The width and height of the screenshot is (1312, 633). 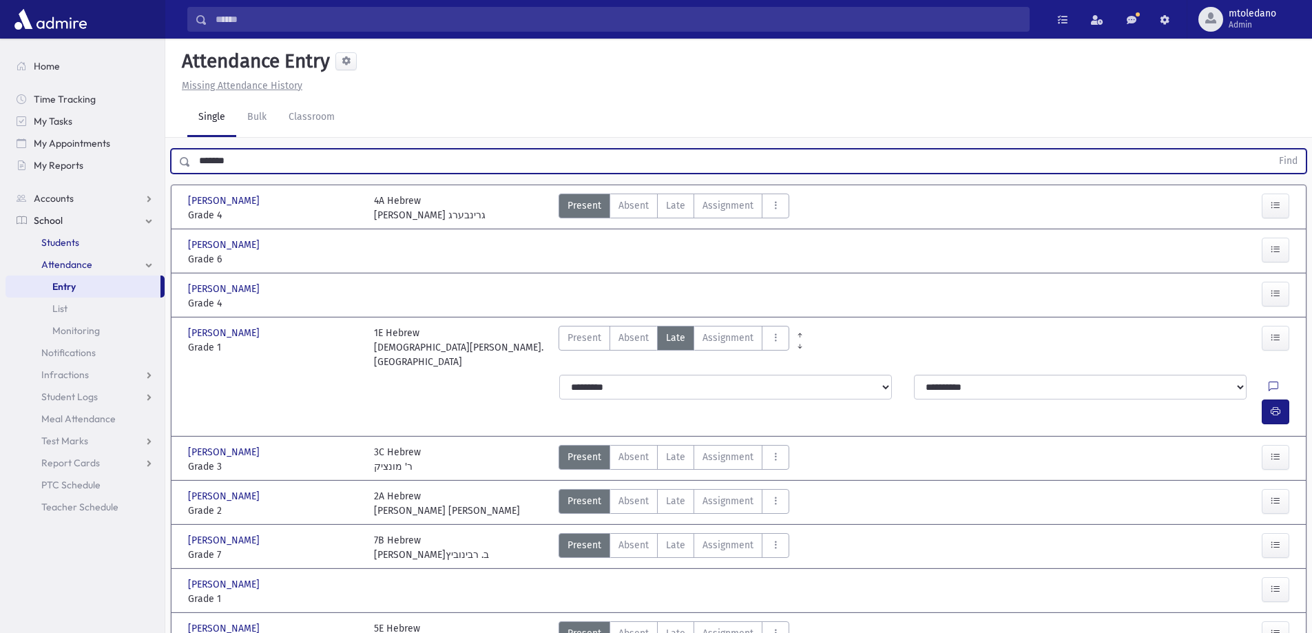 I want to click on span: Admin, so click(x=1252, y=25).